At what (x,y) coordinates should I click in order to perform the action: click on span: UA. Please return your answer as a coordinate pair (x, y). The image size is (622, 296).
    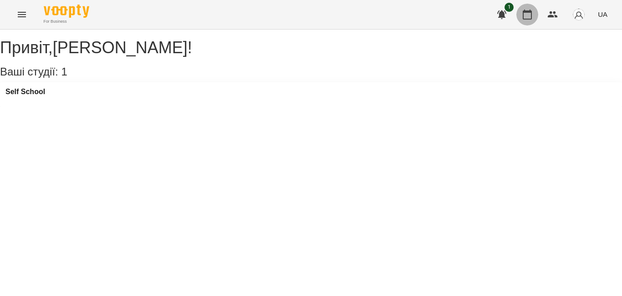
    Looking at the image, I should click on (602, 14).